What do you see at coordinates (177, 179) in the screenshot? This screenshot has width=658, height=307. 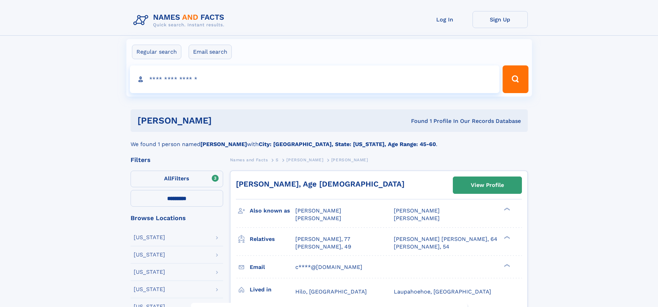 I see `label: Filters` at bounding box center [177, 179].